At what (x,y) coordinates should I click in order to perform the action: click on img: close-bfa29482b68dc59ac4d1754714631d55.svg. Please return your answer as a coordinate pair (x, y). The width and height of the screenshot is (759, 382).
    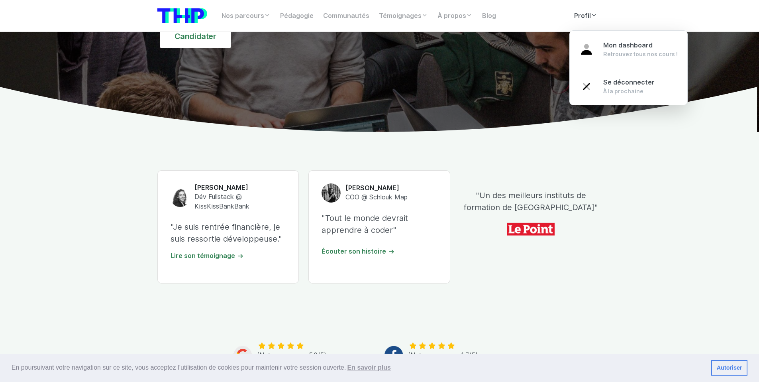
    Looking at the image, I should click on (587, 86).